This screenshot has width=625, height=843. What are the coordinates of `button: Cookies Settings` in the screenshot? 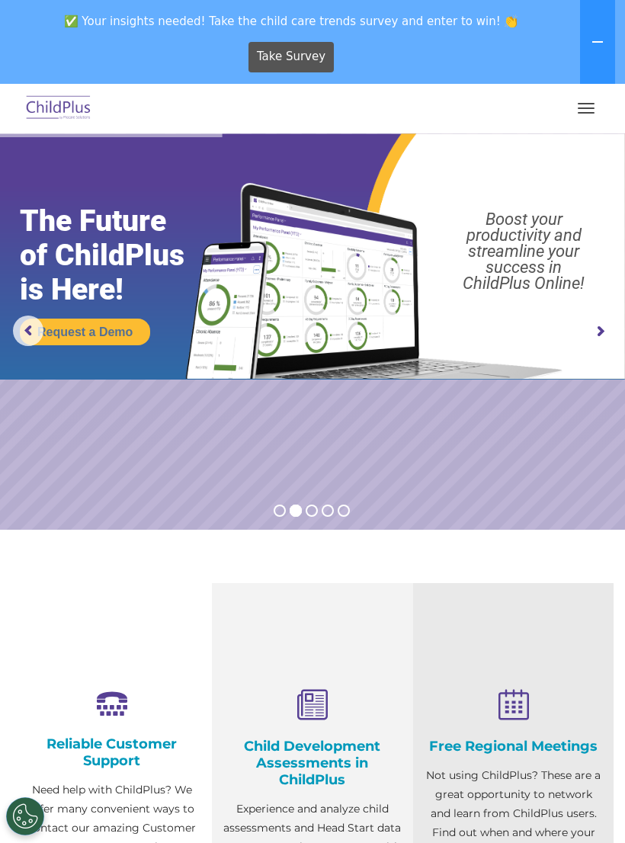 It's located at (25, 817).